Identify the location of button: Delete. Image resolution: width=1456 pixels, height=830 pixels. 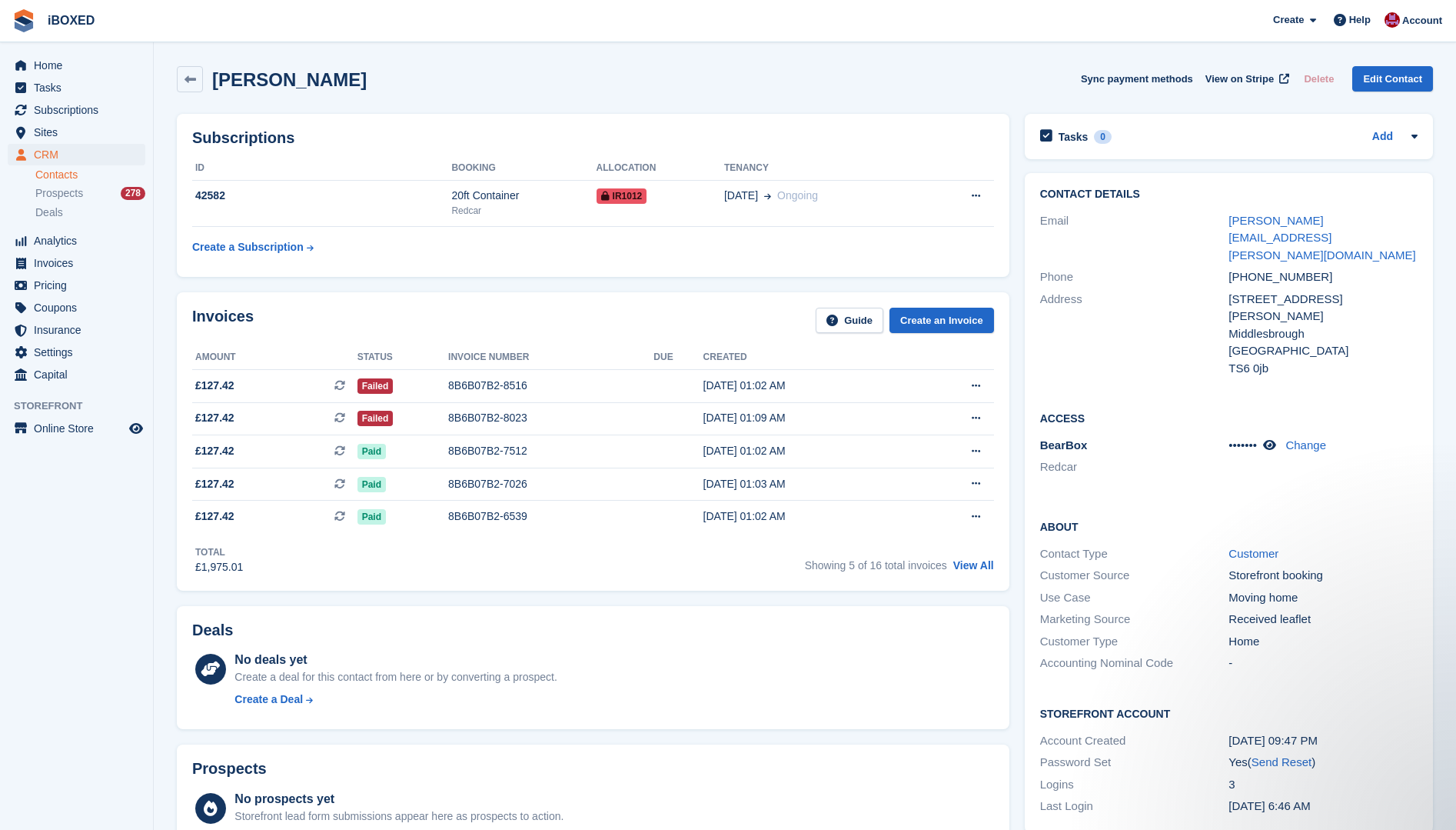
(1319, 79).